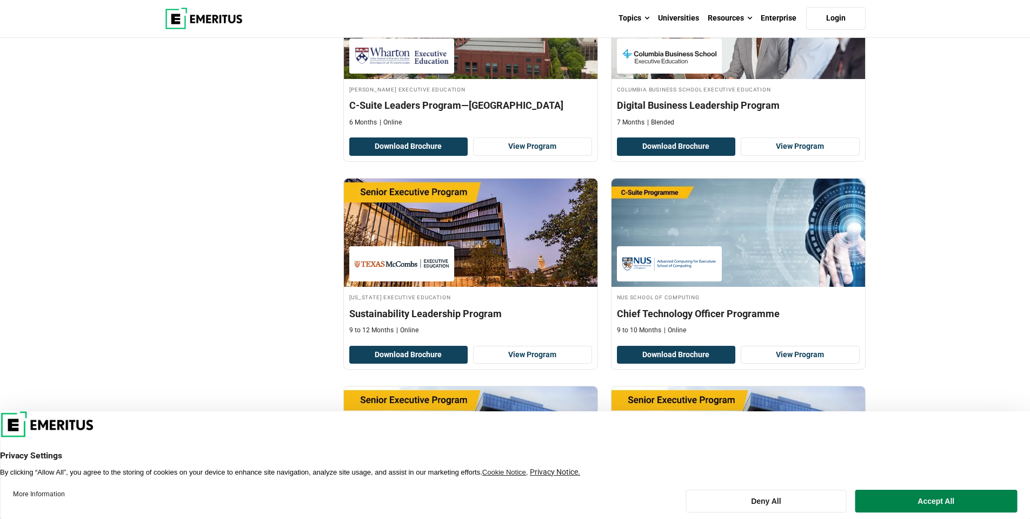  Describe the element at coordinates (738, 313) in the screenshot. I see `h4: Chief Technology Officer Programme` at that location.